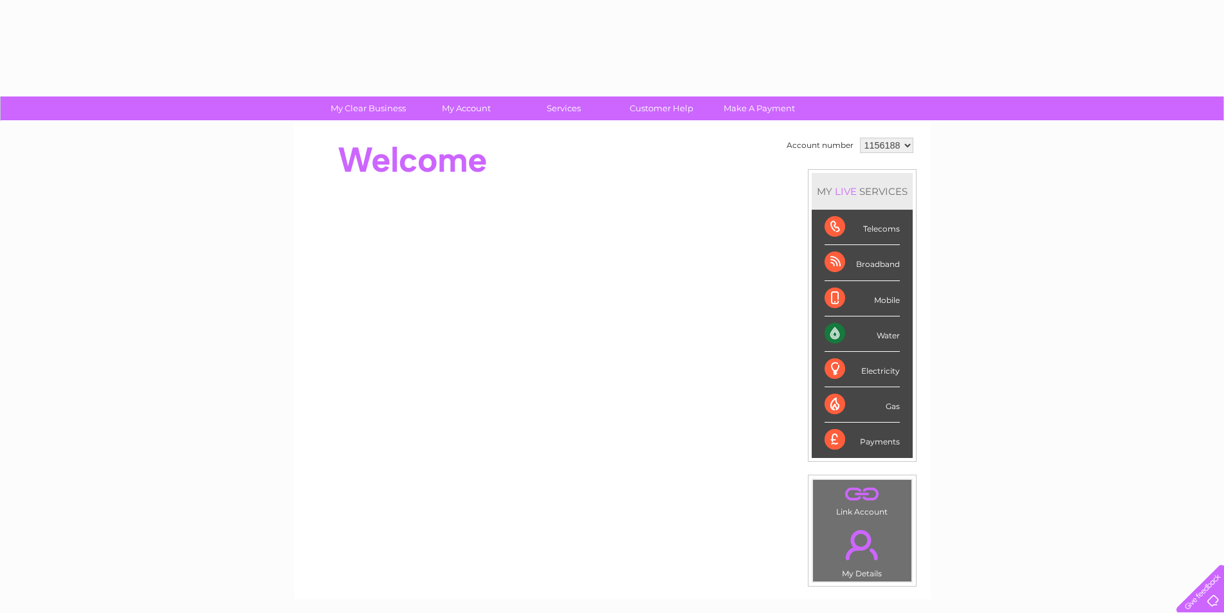  What do you see at coordinates (846, 191) in the screenshot?
I see `div: LIVE` at bounding box center [846, 191].